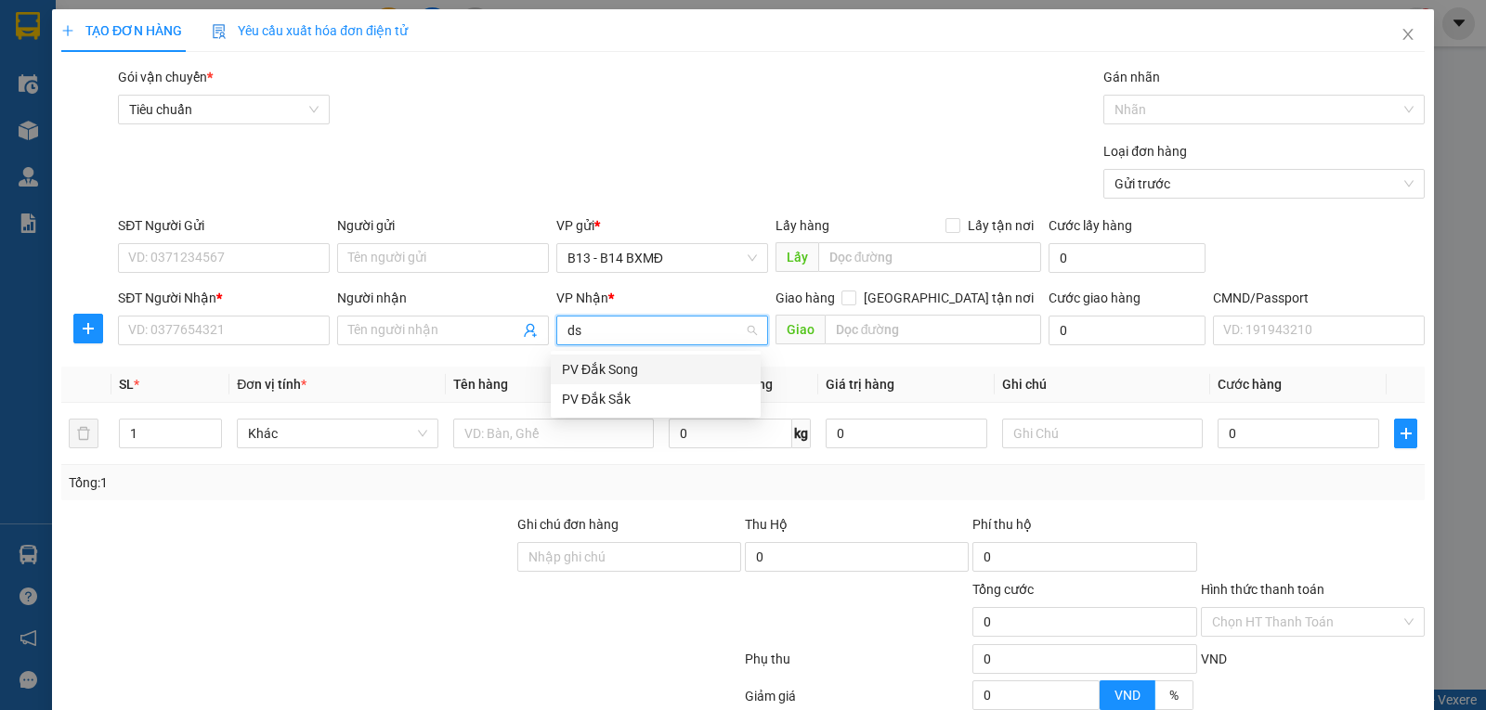  Describe the element at coordinates (1000, 226) in the screenshot. I see `span: Lấy tận nơi` at that location.